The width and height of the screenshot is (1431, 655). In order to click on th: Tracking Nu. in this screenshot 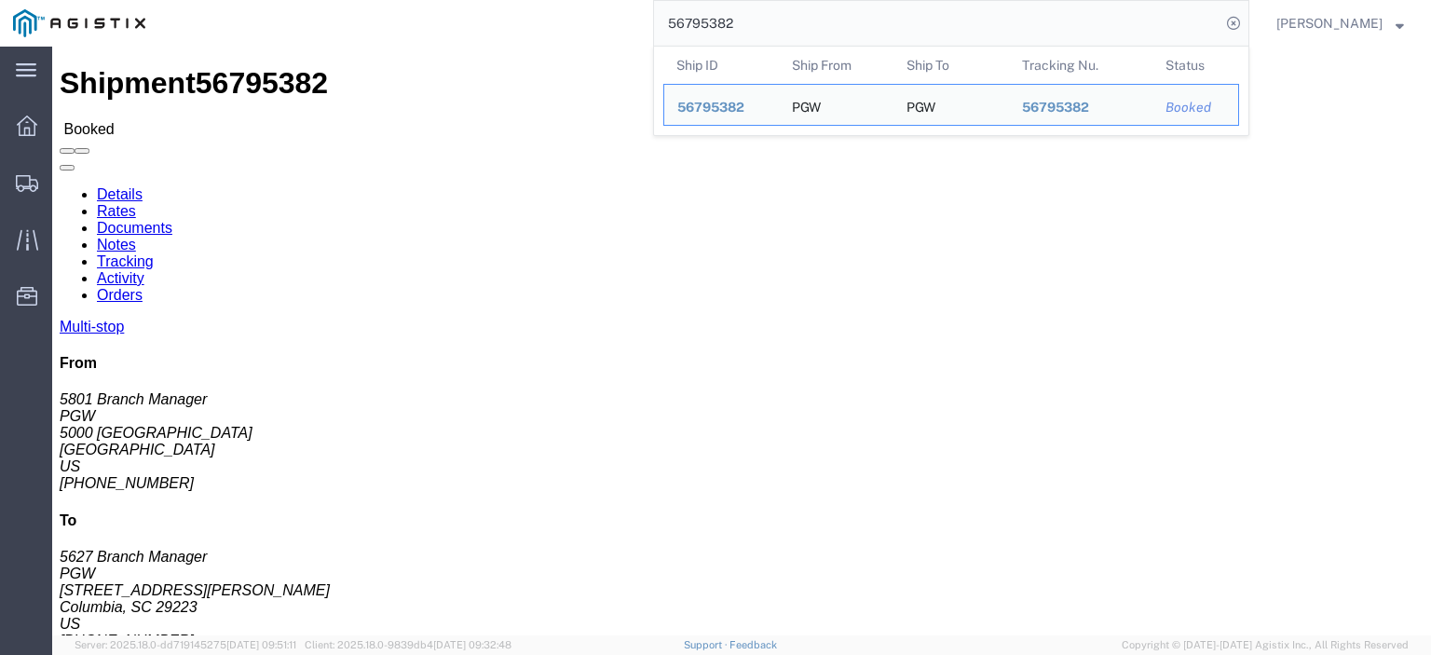, I will do `click(1081, 65)`.